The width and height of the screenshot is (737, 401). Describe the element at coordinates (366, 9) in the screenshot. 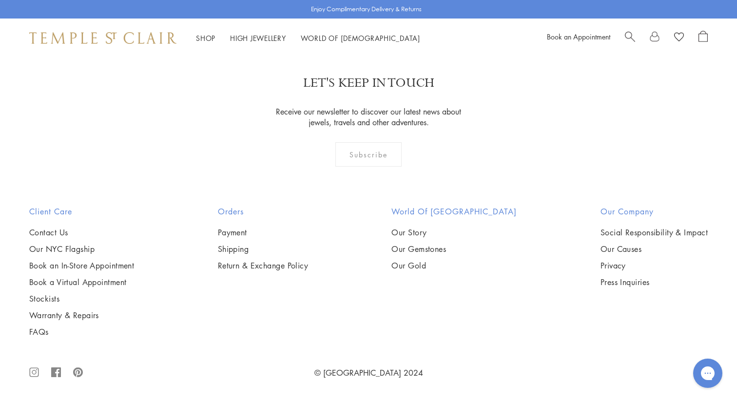

I see `p: Enjoy Complimentary Delivery & Returns` at that location.